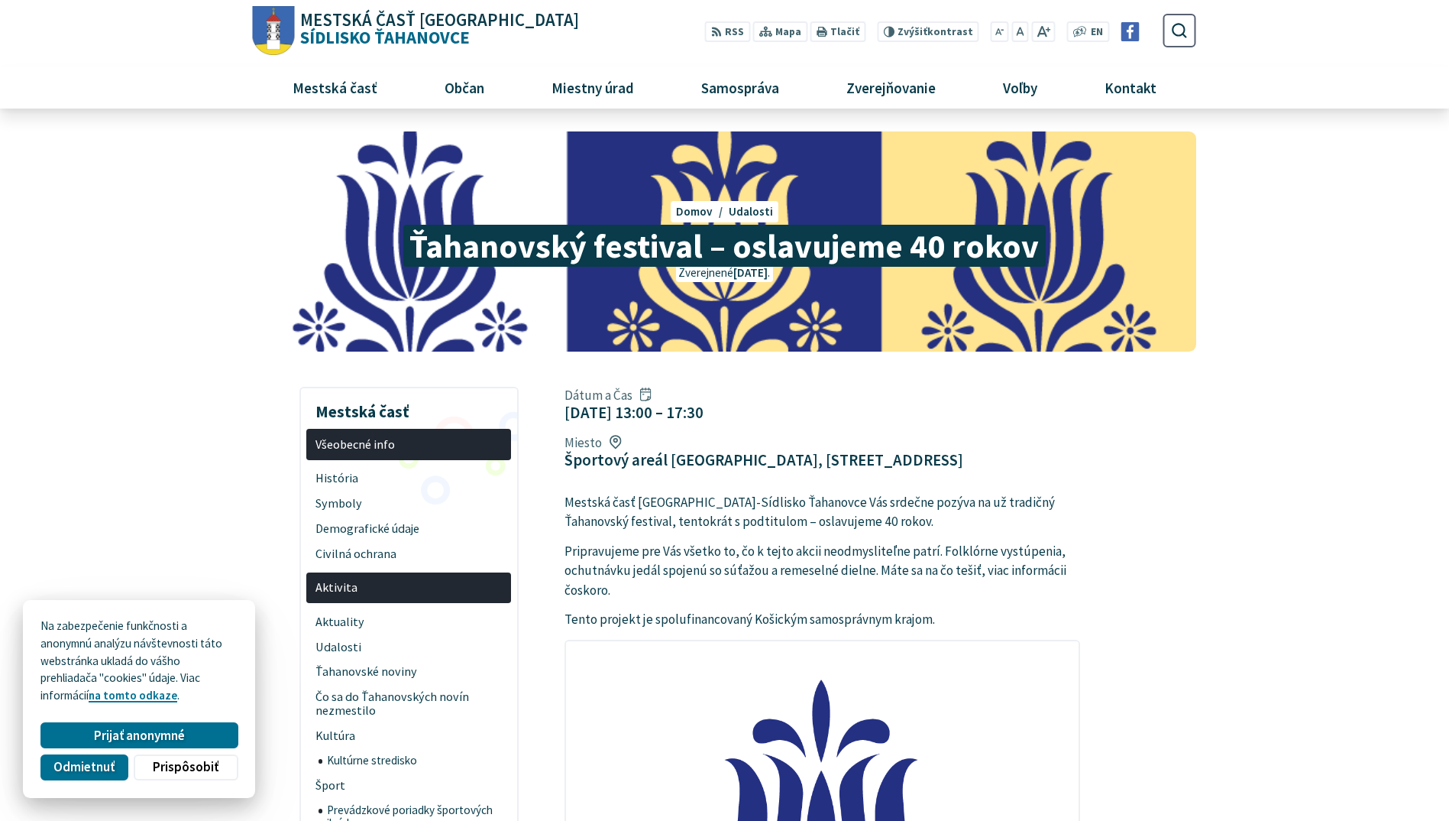 This screenshot has height=821, width=1449. What do you see at coordinates (409, 477) in the screenshot?
I see `a: História` at bounding box center [409, 477].